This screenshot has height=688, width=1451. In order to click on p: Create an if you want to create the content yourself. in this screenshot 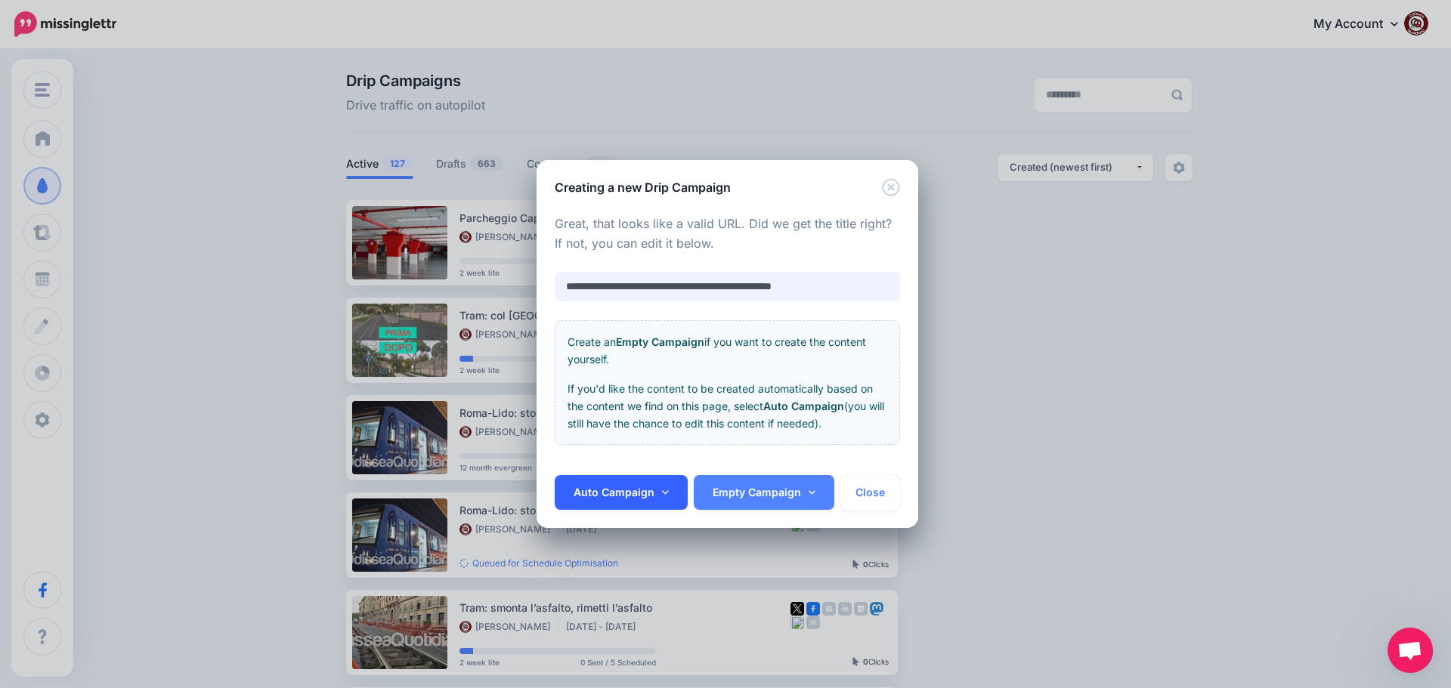, I will do `click(727, 351)`.